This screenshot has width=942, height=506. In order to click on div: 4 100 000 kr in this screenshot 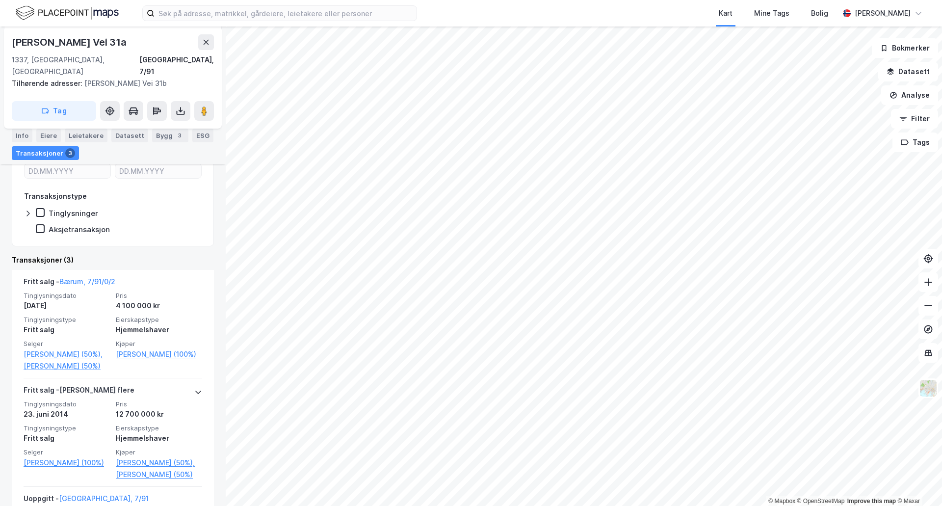, I will do `click(159, 306)`.